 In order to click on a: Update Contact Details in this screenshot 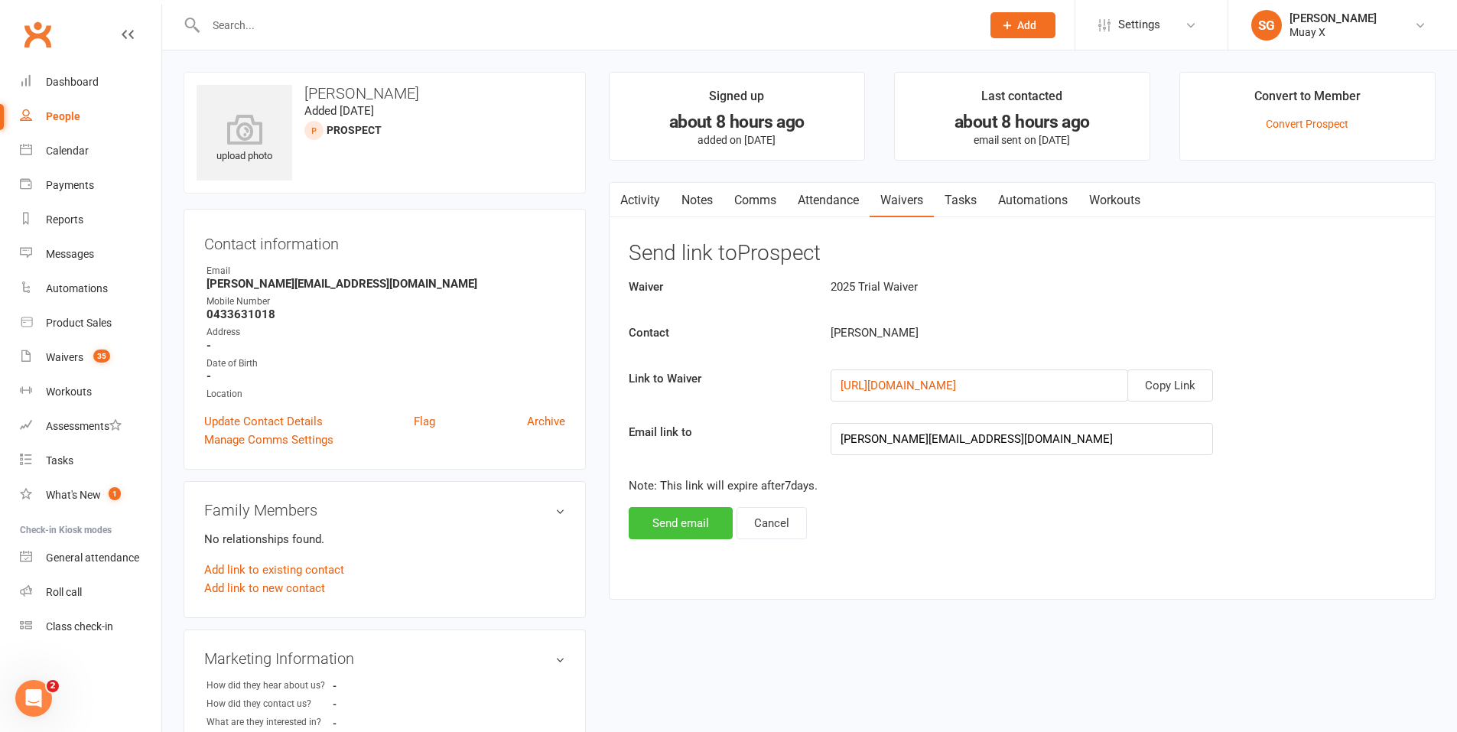, I will do `click(263, 421)`.